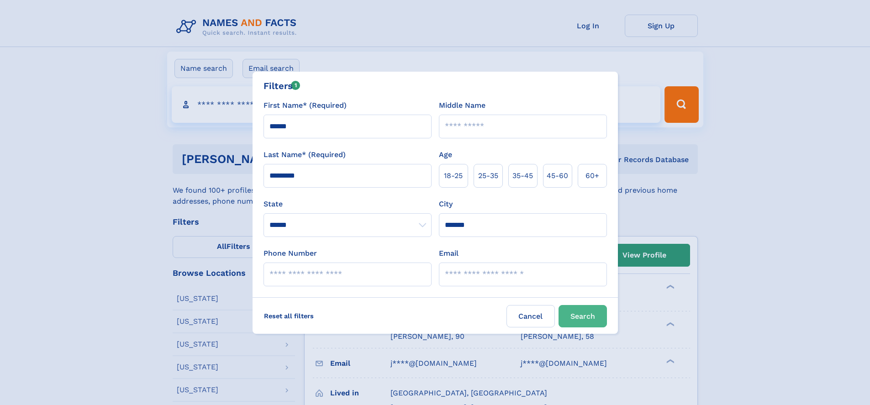 This screenshot has height=405, width=870. I want to click on button: Search, so click(583, 316).